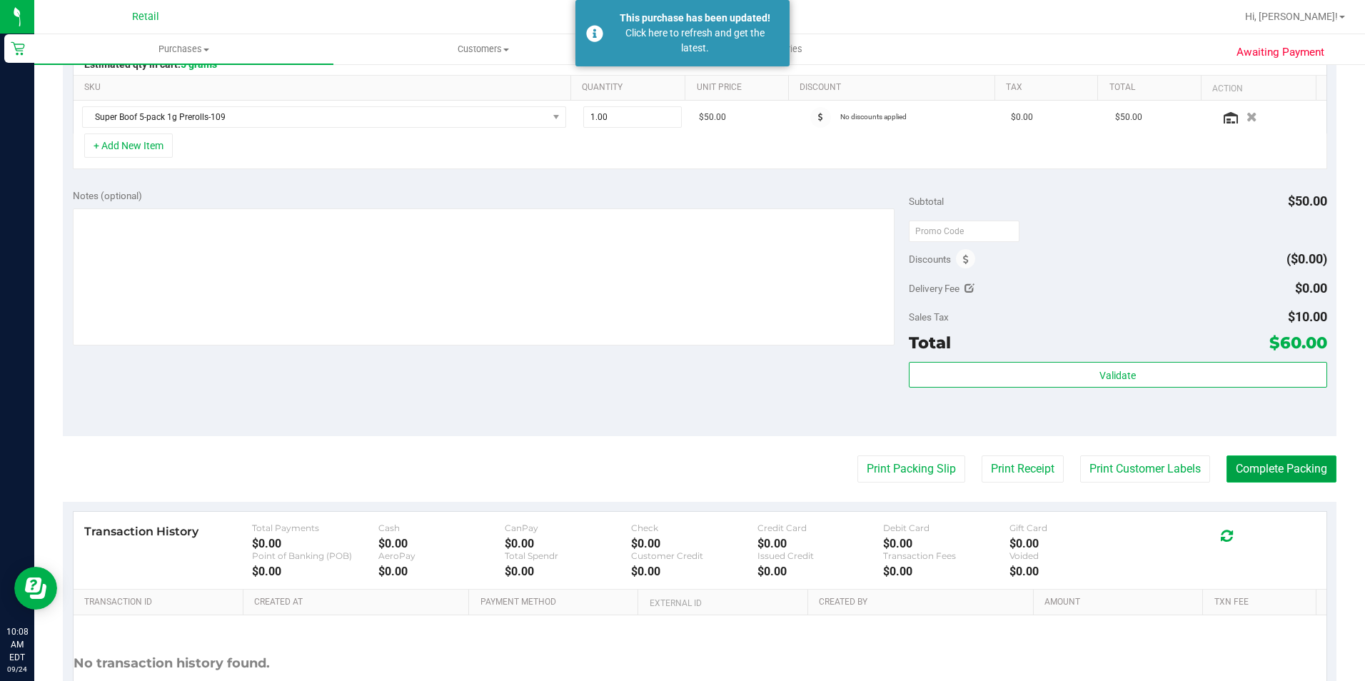  I want to click on a: Unit Price, so click(740, 88).